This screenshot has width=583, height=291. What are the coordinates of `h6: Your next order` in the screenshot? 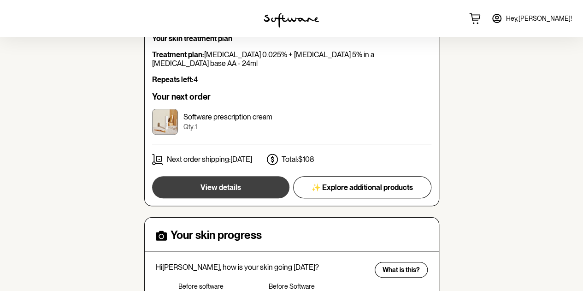 It's located at (292, 97).